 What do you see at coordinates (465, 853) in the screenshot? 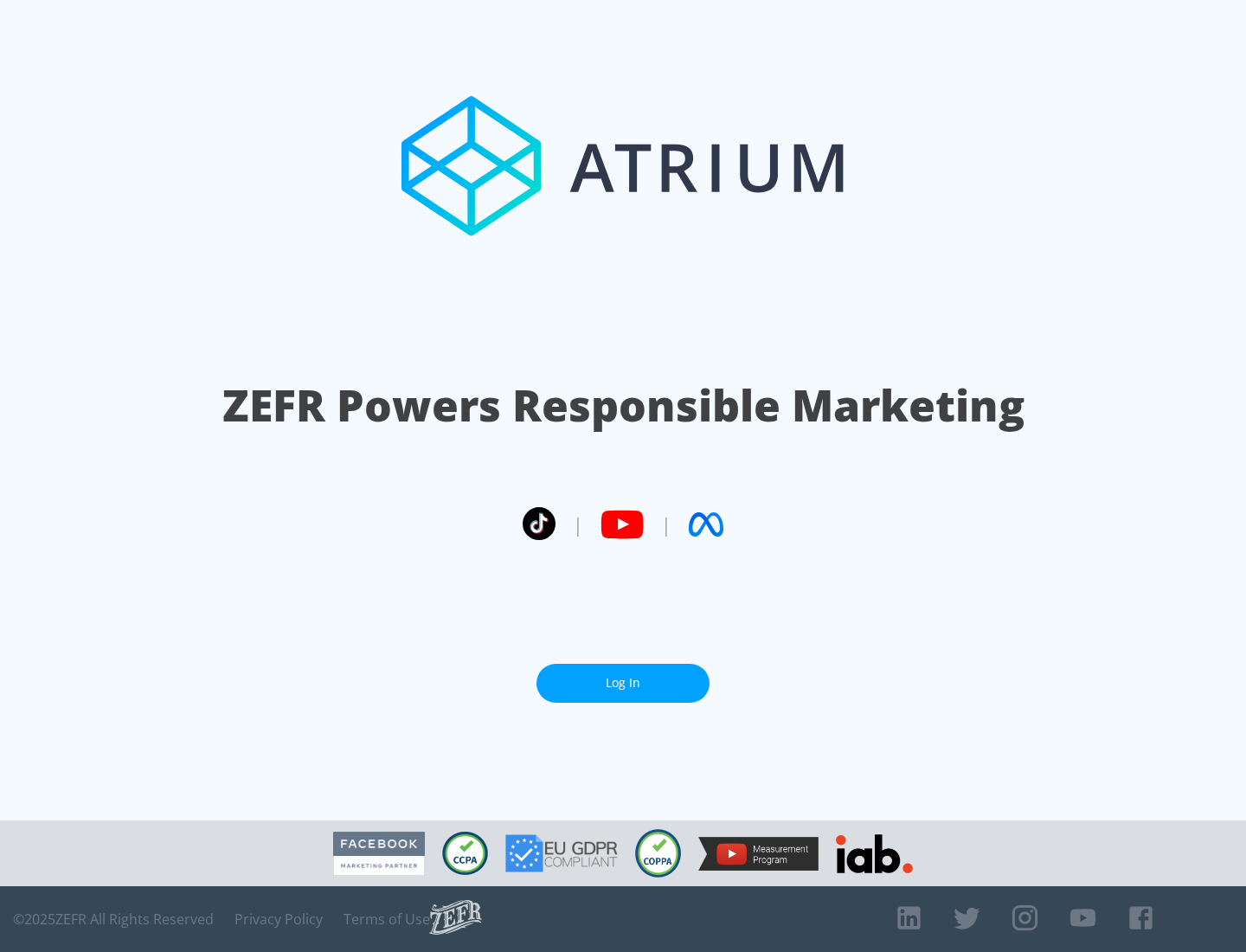
I see `img: CCPA Compliant` at bounding box center [465, 853].